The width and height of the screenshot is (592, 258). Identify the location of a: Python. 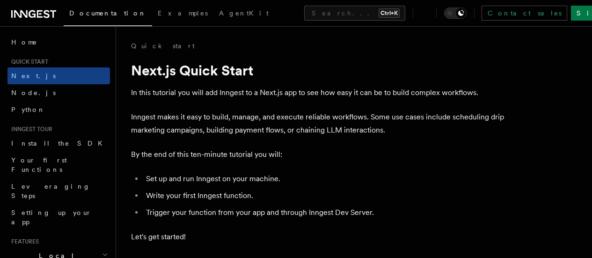
(59, 110).